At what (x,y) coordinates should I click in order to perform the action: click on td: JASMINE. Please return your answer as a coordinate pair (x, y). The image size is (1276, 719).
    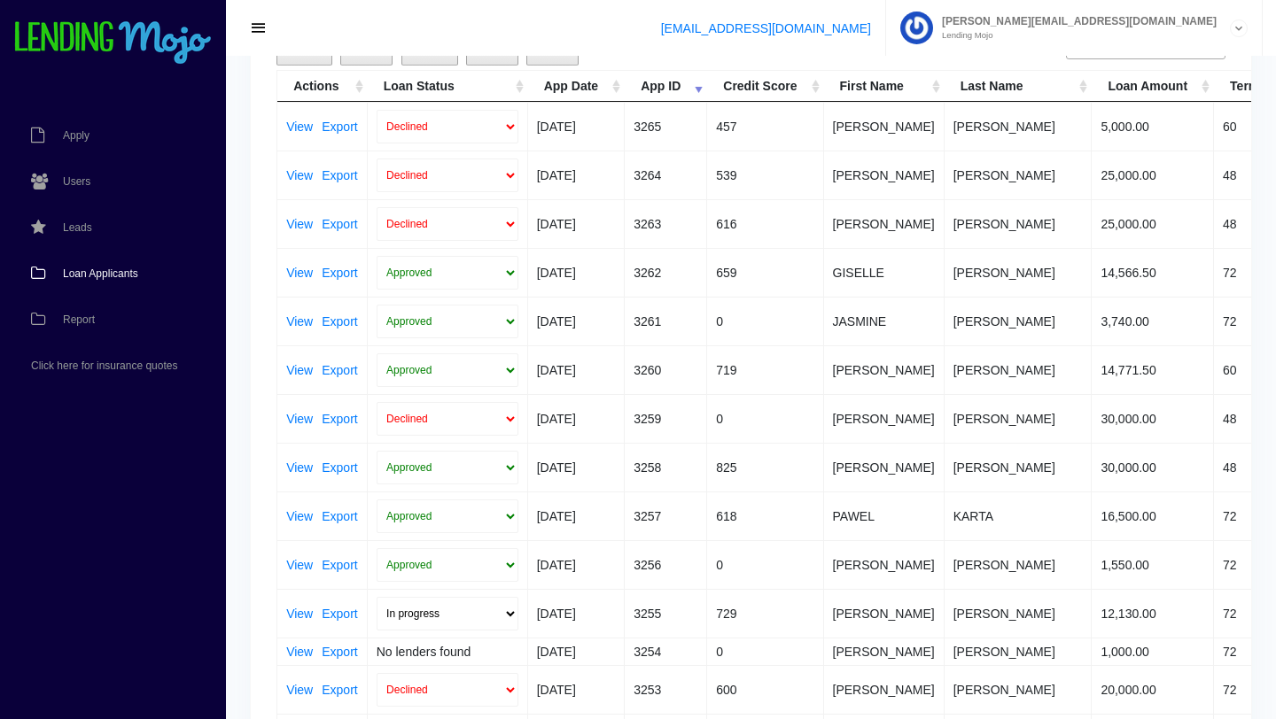
    Looking at the image, I should click on (884, 321).